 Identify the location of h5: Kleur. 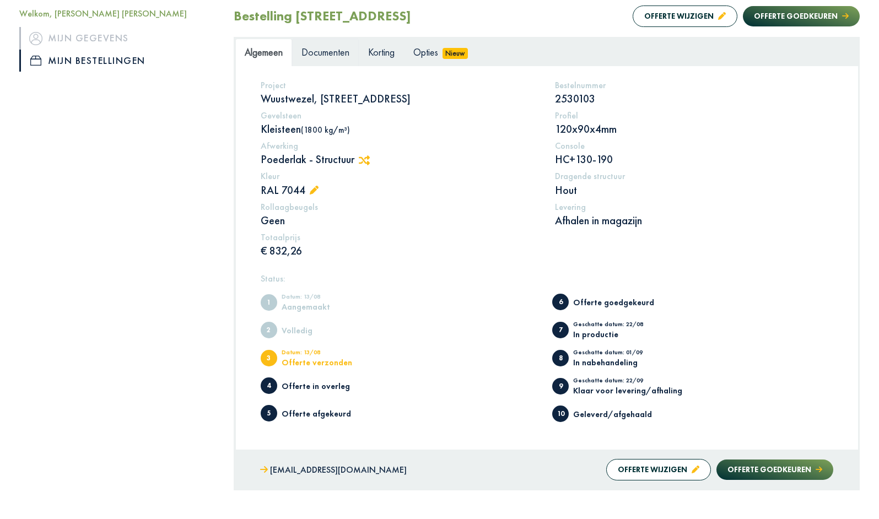
(400, 176).